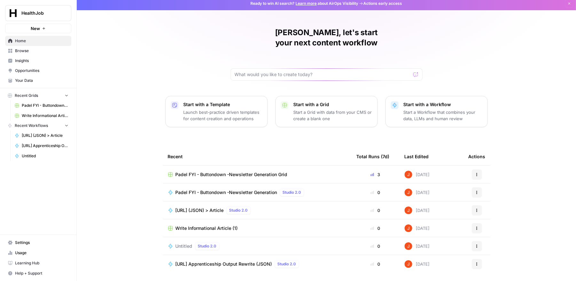 This screenshot has height=281, width=576. I want to click on a: Your Data, so click(38, 81).